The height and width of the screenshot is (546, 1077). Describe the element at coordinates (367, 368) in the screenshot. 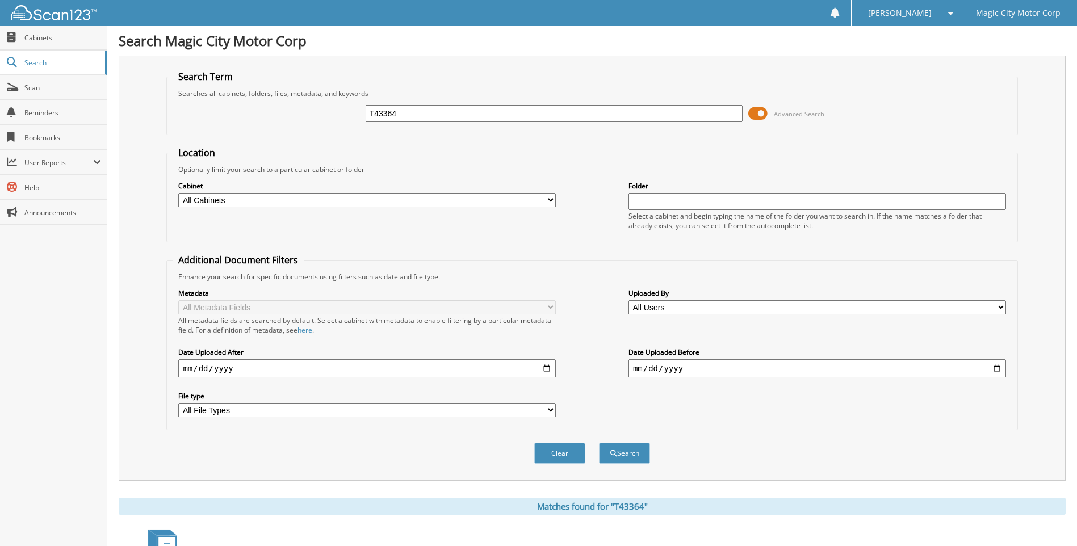

I see `input: start` at that location.